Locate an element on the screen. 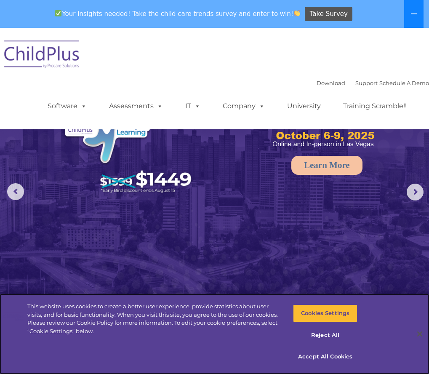  button: Close is located at coordinates (420, 334).